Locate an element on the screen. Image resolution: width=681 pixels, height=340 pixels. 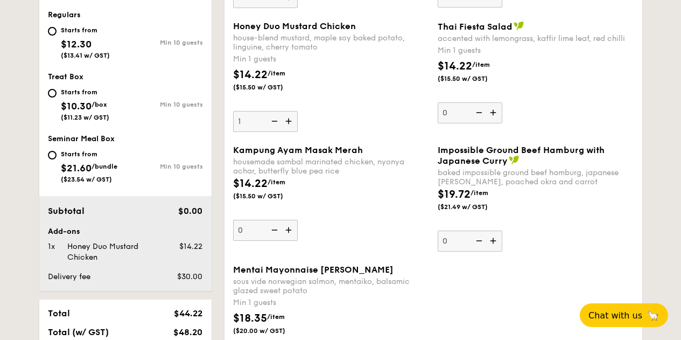
input: Starts from$21.60/bundle($23.54 w/ GST)Min 10 guests is located at coordinates (52, 155).